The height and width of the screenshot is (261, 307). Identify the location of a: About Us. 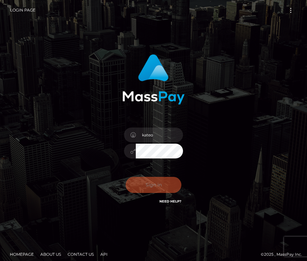
(51, 254).